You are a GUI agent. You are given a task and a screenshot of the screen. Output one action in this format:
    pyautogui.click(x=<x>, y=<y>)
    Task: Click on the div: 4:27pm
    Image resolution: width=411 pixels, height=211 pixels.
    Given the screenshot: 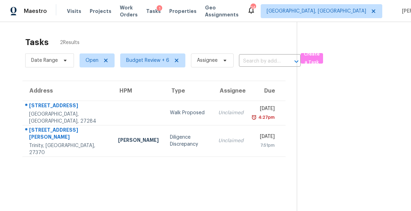 What is the action you would take?
    pyautogui.click(x=265, y=118)
    